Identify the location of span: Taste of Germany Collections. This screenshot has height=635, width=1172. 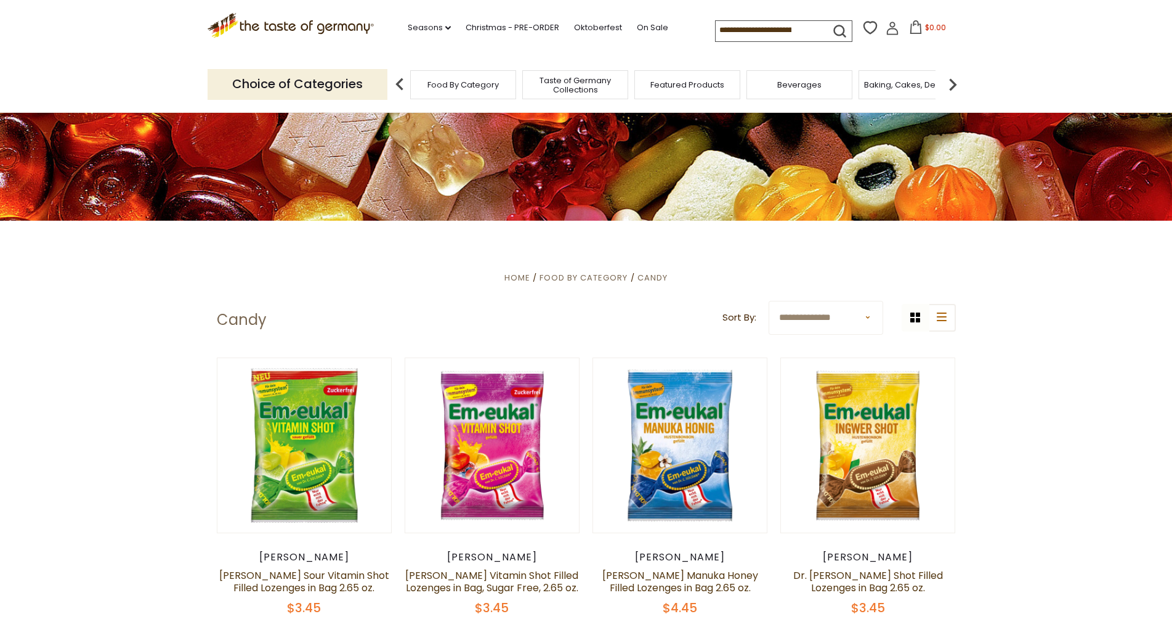
(575, 85).